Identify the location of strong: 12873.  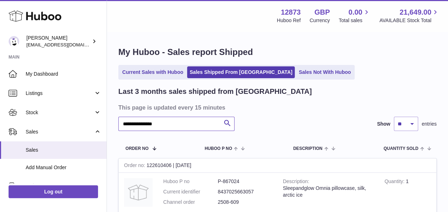
(291, 12).